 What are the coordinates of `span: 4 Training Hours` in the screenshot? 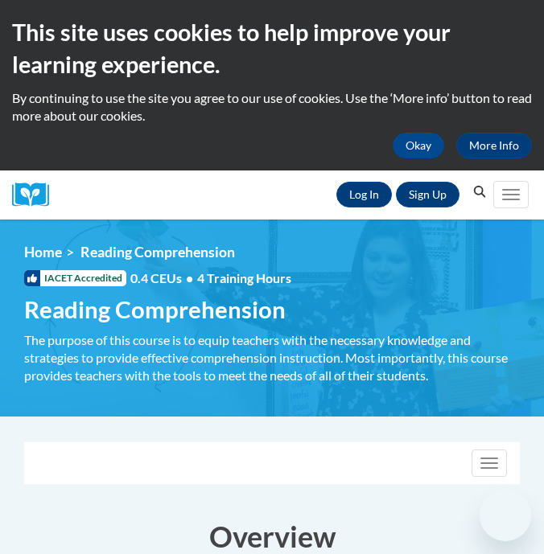 It's located at (244, 278).